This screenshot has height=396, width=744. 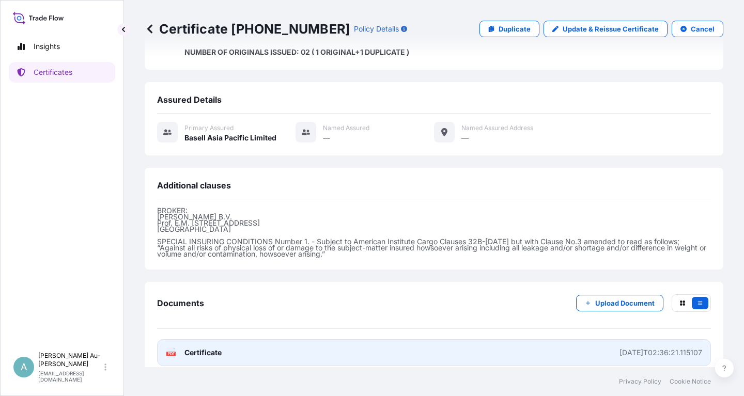 What do you see at coordinates (62, 72) in the screenshot?
I see `a: Certificates` at bounding box center [62, 72].